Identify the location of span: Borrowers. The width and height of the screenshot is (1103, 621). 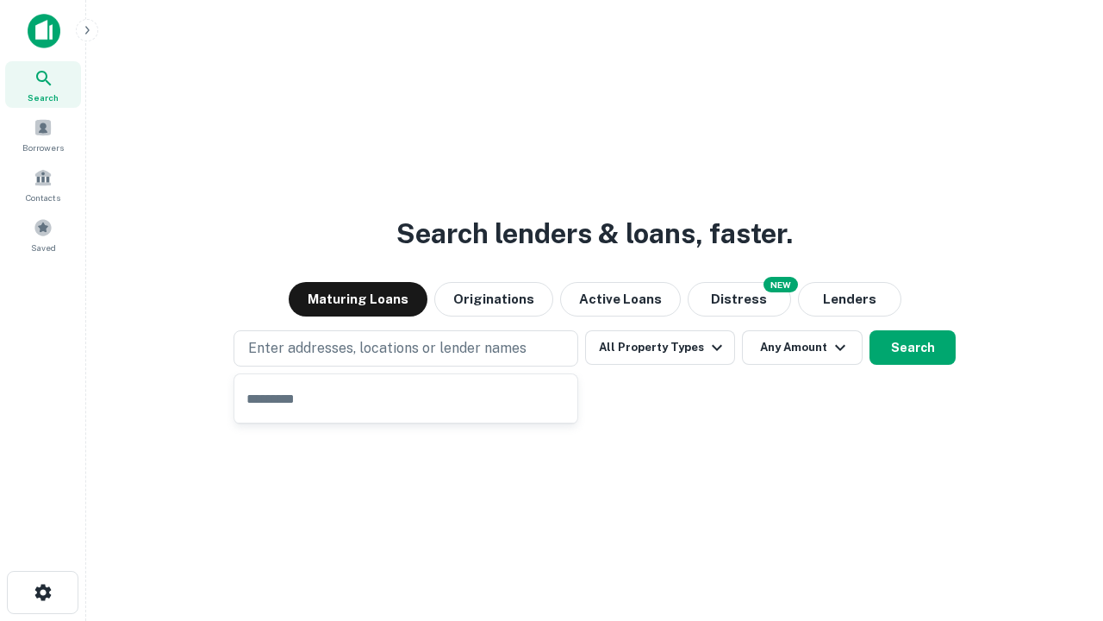
(43, 147).